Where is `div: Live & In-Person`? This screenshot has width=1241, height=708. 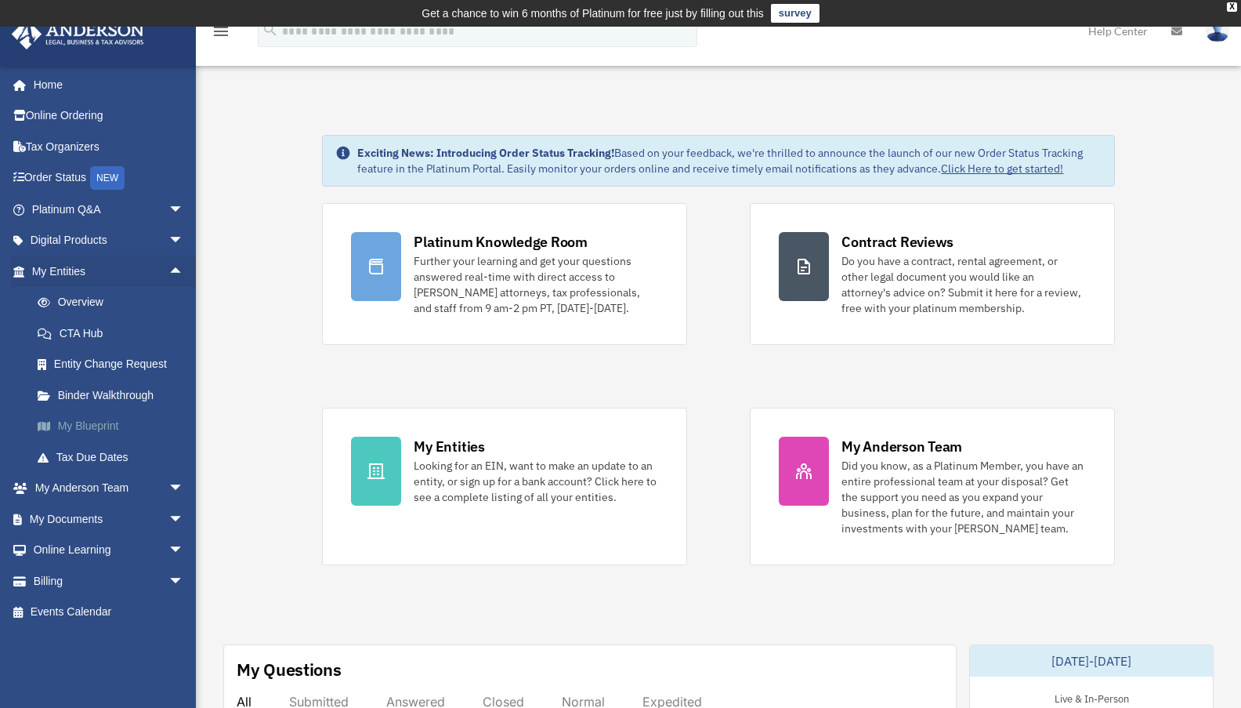
div: Live & In-Person is located at coordinates (1092, 697).